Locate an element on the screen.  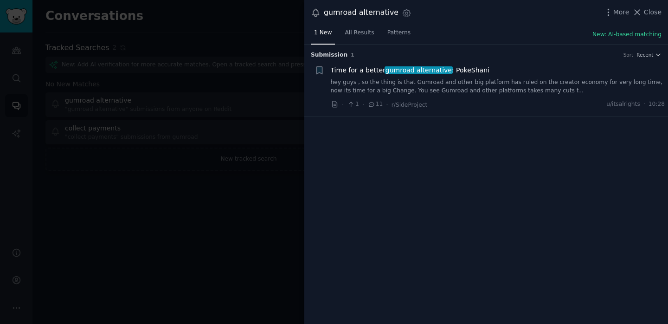
a: hey guys , so the thing is that Gumroad and other big platform has ruled on the creator economy f... is located at coordinates (498, 86).